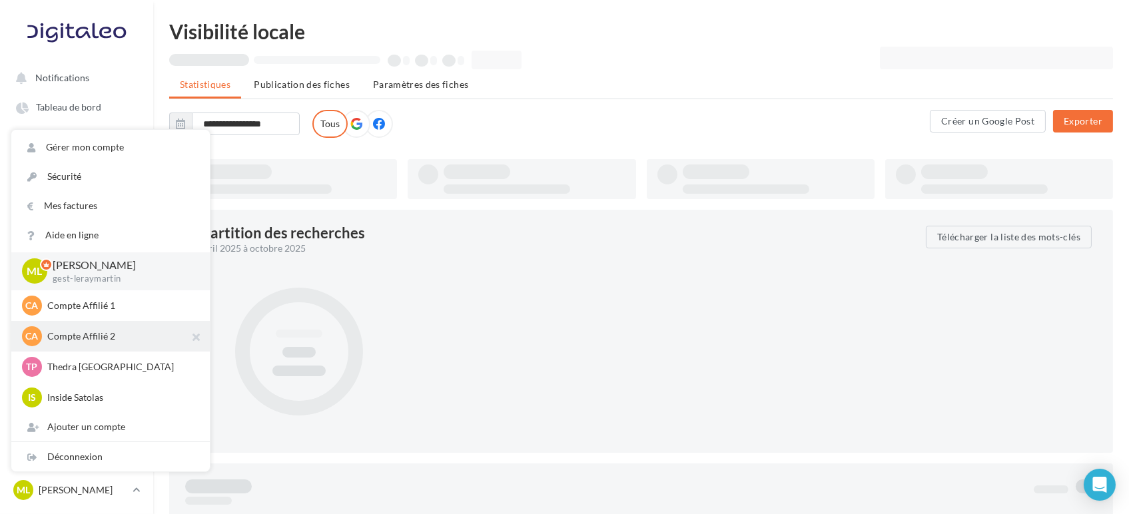 This screenshot has height=514, width=1129. What do you see at coordinates (77, 137) in the screenshot?
I see `a: Opérations` at bounding box center [77, 137].